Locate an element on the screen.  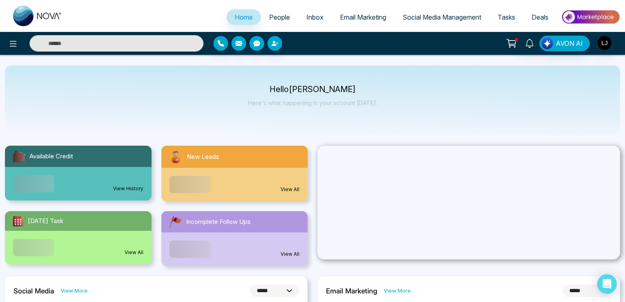
span: Social Media Management is located at coordinates (442, 17).